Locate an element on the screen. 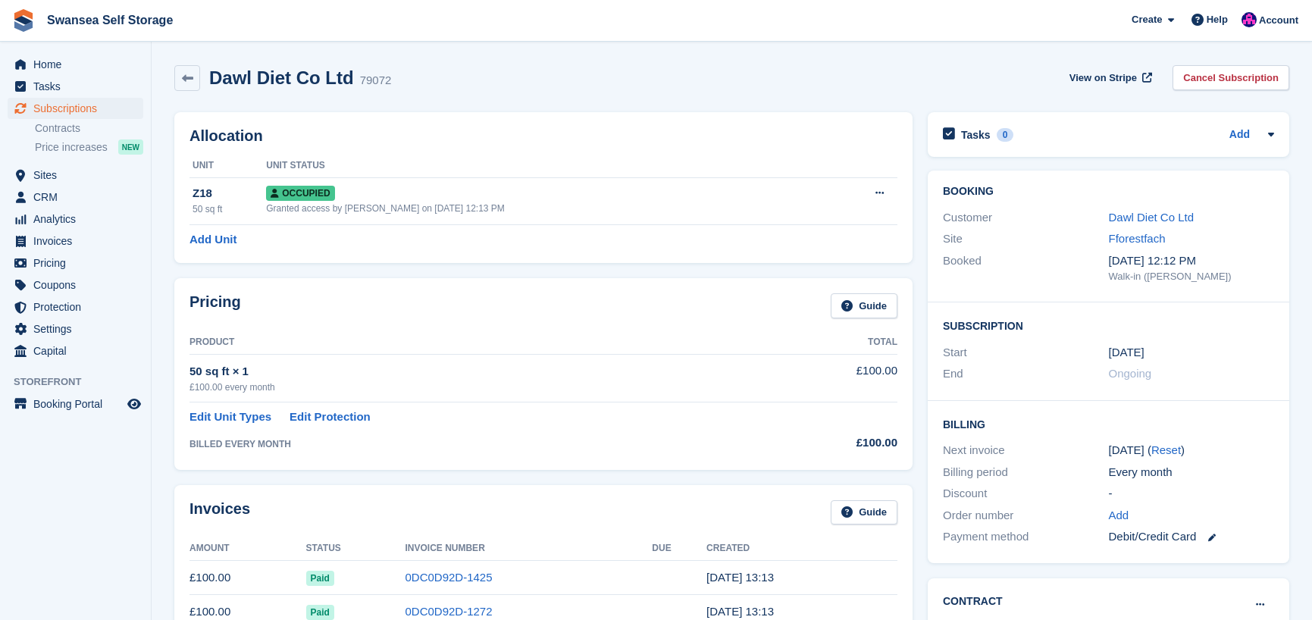  span: Create is located at coordinates (1147, 20).